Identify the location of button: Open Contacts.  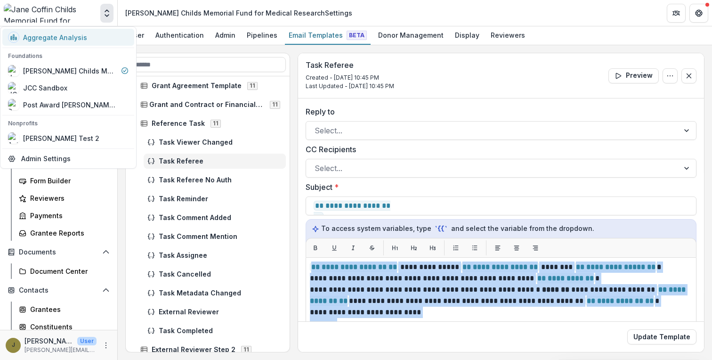
(58, 290).